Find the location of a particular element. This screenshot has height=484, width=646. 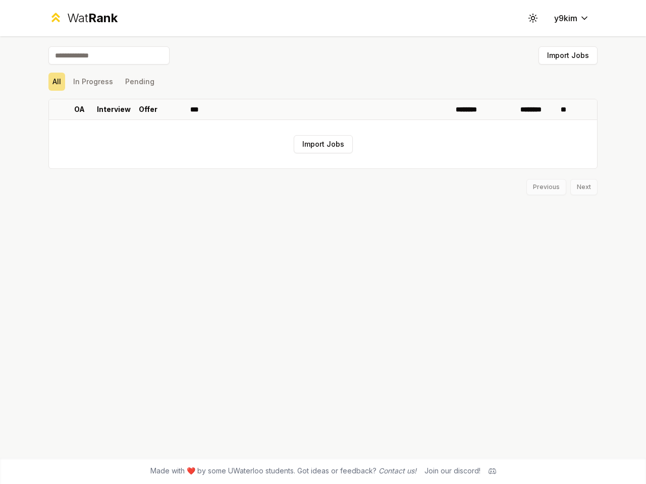

a: Contact us! is located at coordinates (397, 471).